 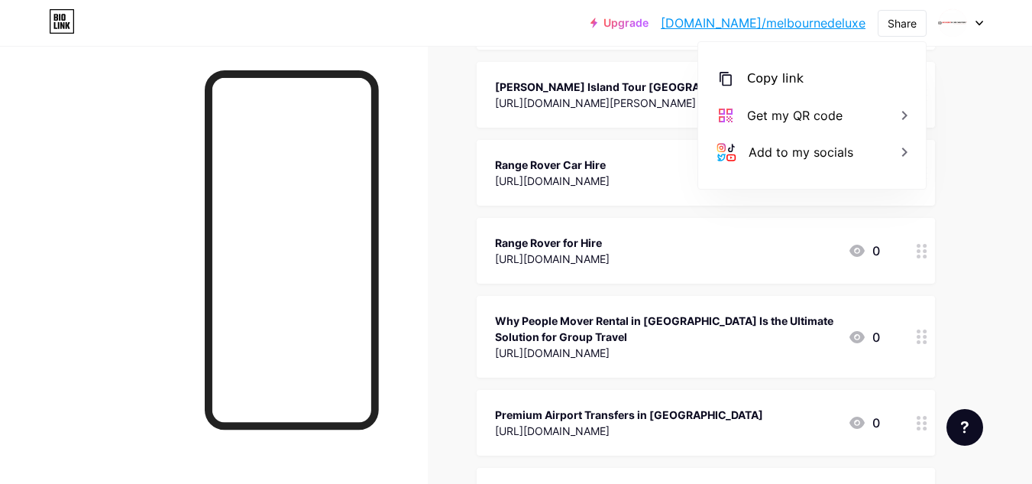 I want to click on div: Add to my socials, so click(x=801, y=152).